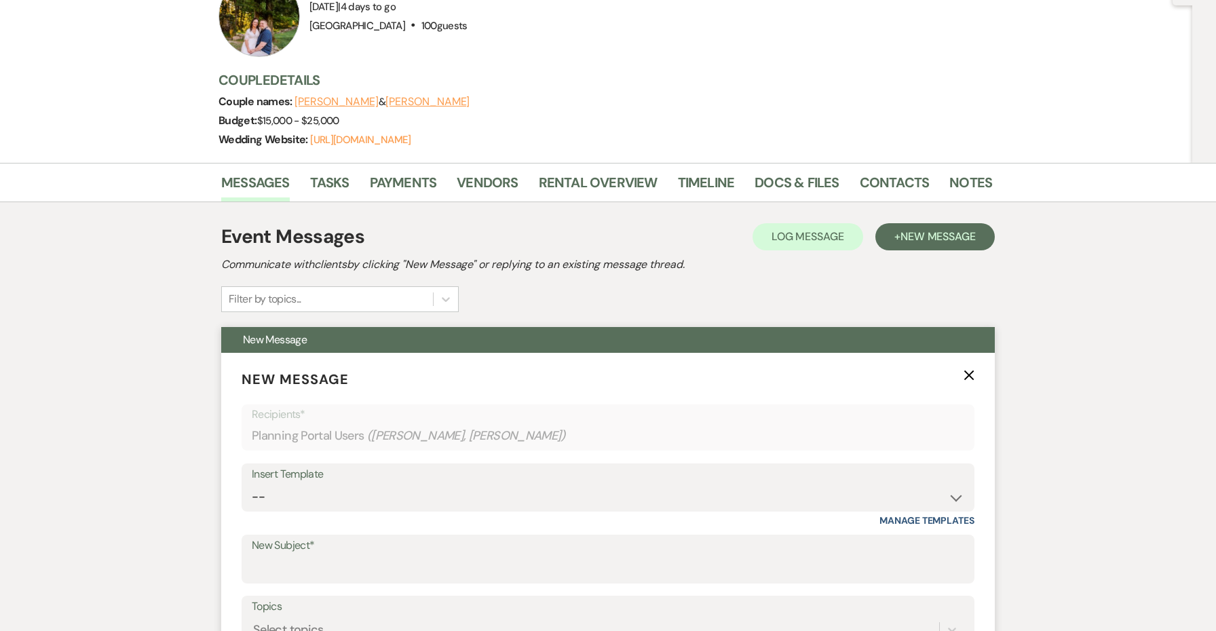 This screenshot has width=1216, height=631. I want to click on button: Log Message, so click(807, 237).